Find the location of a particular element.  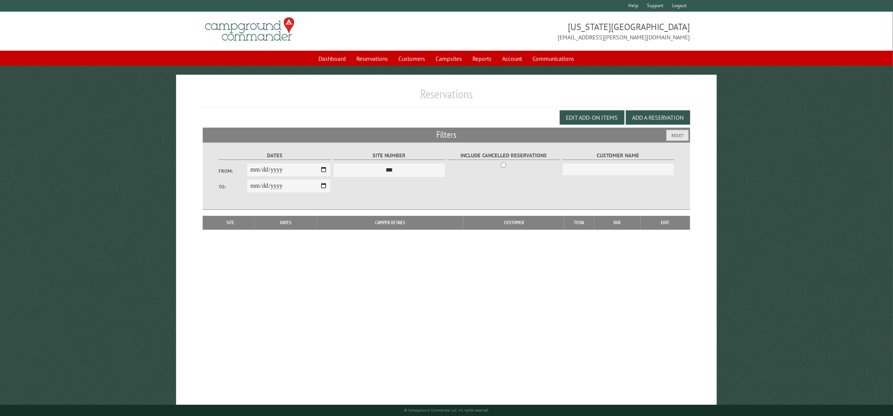

a: Dashboard is located at coordinates (332, 59).